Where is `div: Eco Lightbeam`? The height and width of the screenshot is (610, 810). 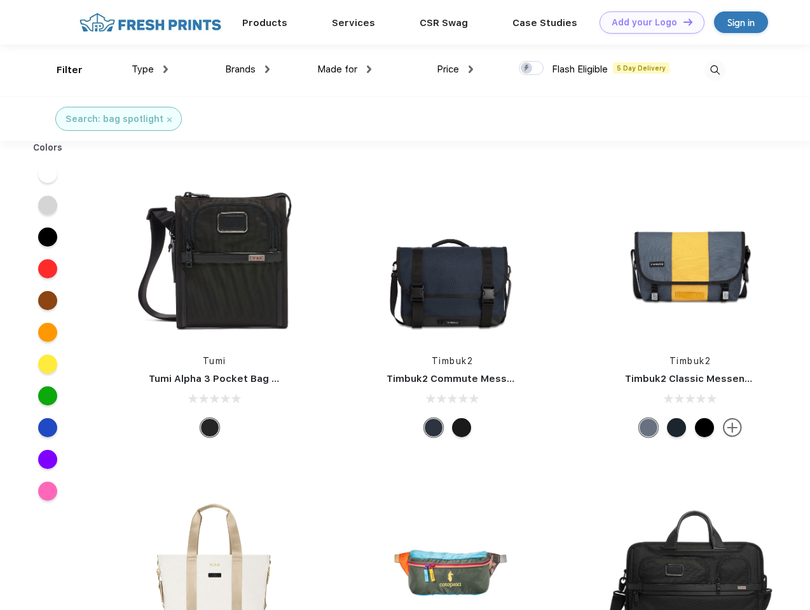
div: Eco Lightbeam is located at coordinates (649, 428).